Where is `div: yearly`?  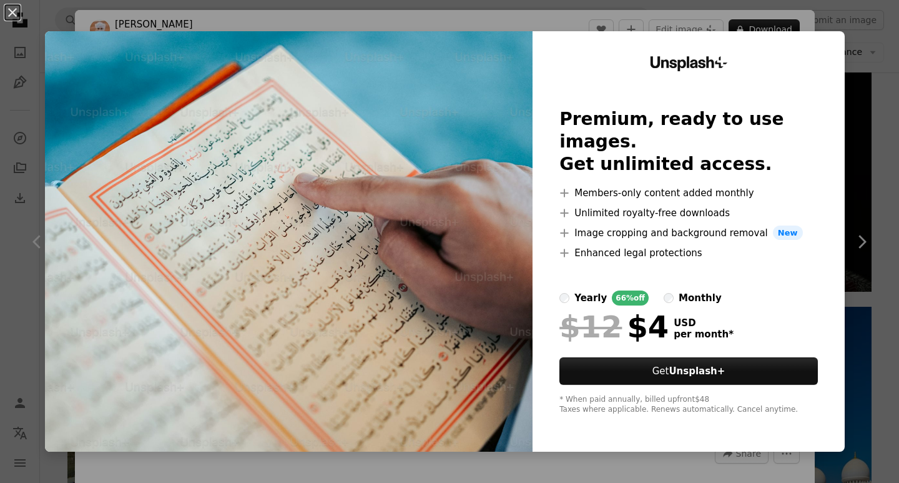 div: yearly is located at coordinates (591, 298).